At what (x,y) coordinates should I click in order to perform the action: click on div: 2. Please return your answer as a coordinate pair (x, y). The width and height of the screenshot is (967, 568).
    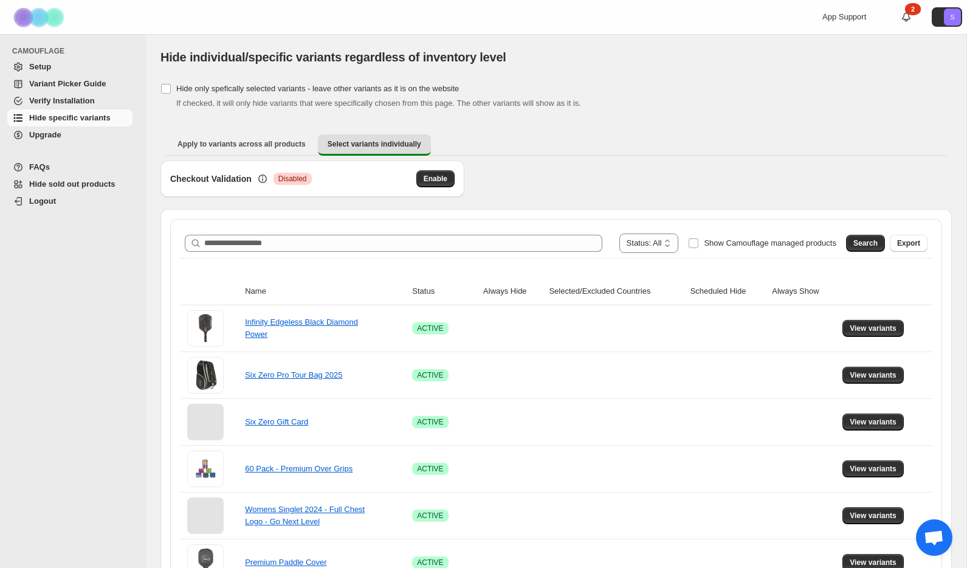
    Looking at the image, I should click on (913, 9).